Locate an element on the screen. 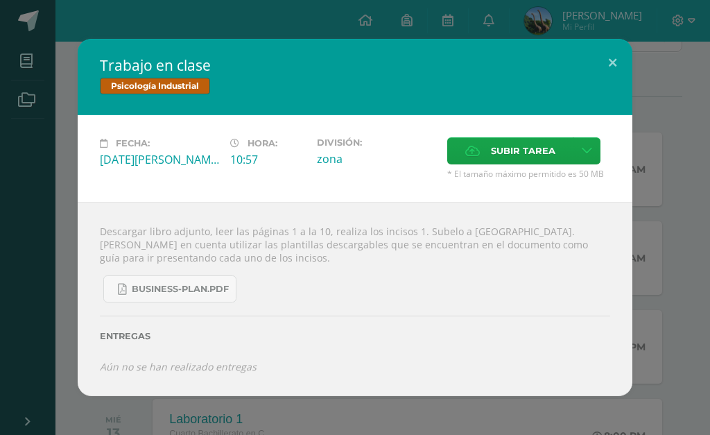 The width and height of the screenshot is (710, 435). div: 10:57 is located at coordinates (268, 159).